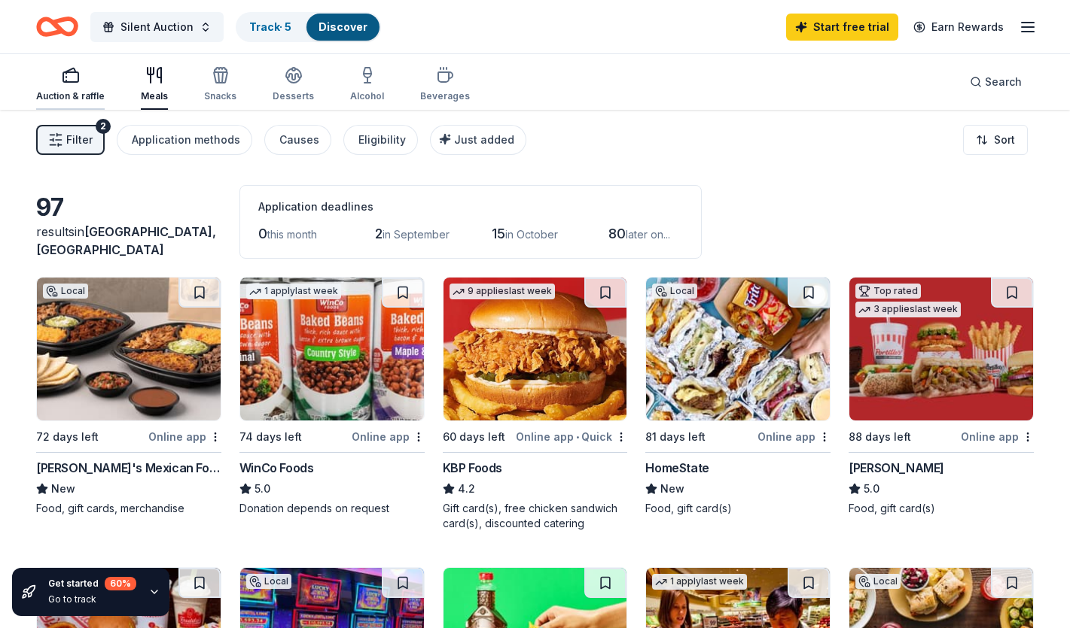 Image resolution: width=1070 pixels, height=628 pixels. I want to click on div: 2, so click(103, 126).